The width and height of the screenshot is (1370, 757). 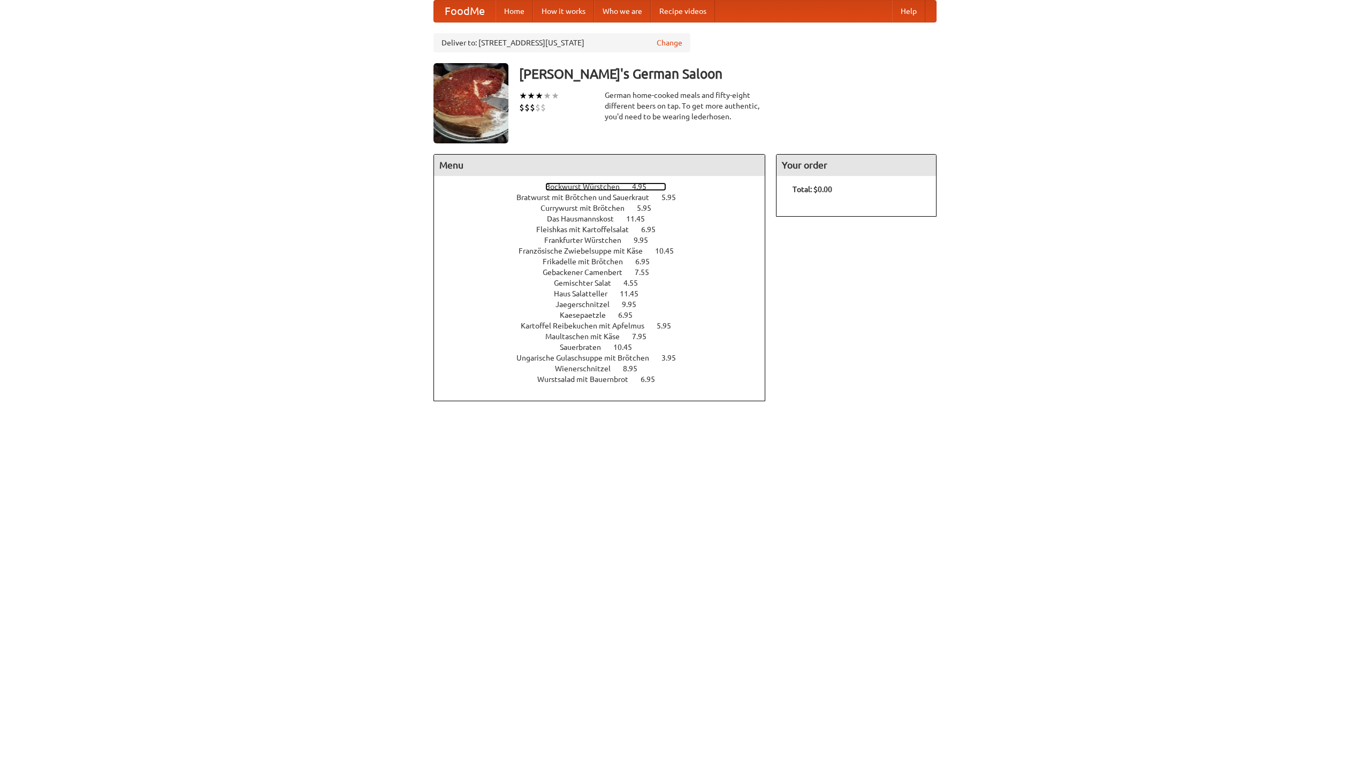 I want to click on img: angular.jpg, so click(x=471, y=103).